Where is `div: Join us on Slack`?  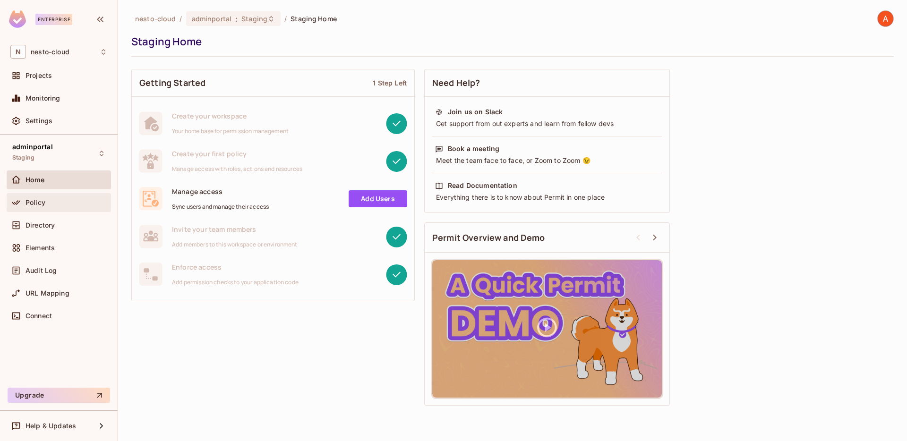
div: Join us on Slack is located at coordinates (475, 112).